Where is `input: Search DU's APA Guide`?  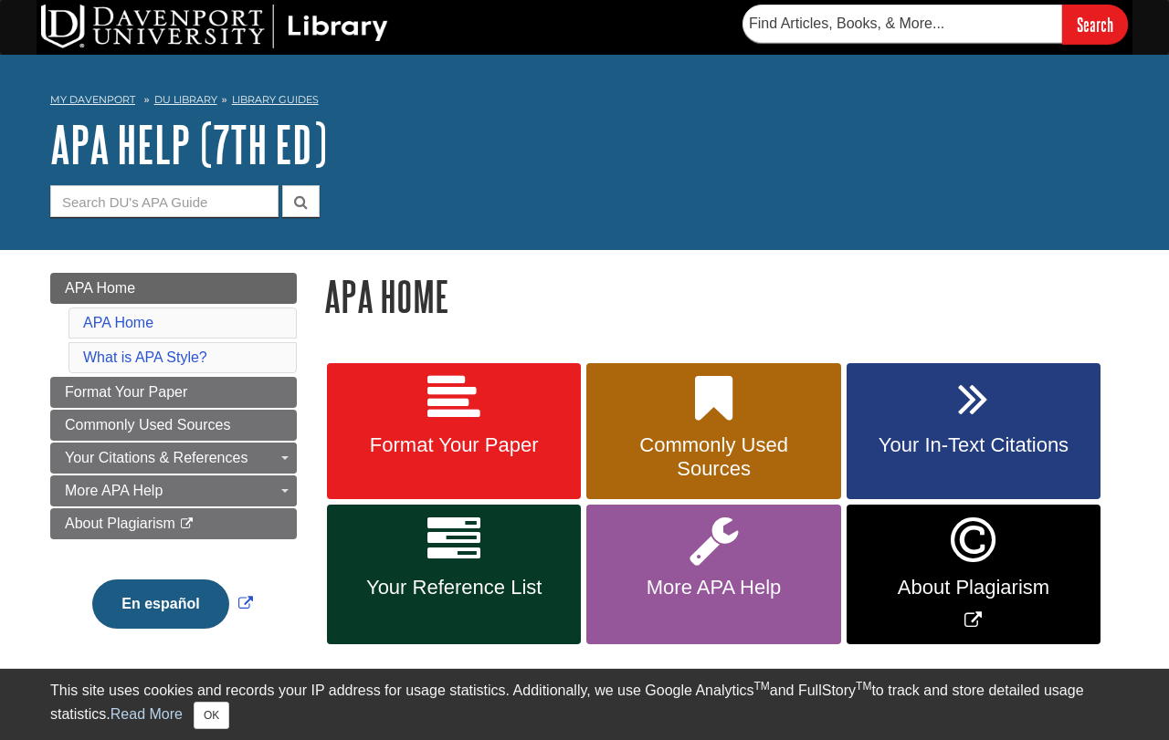
input: Search DU's APA Guide is located at coordinates (164, 201).